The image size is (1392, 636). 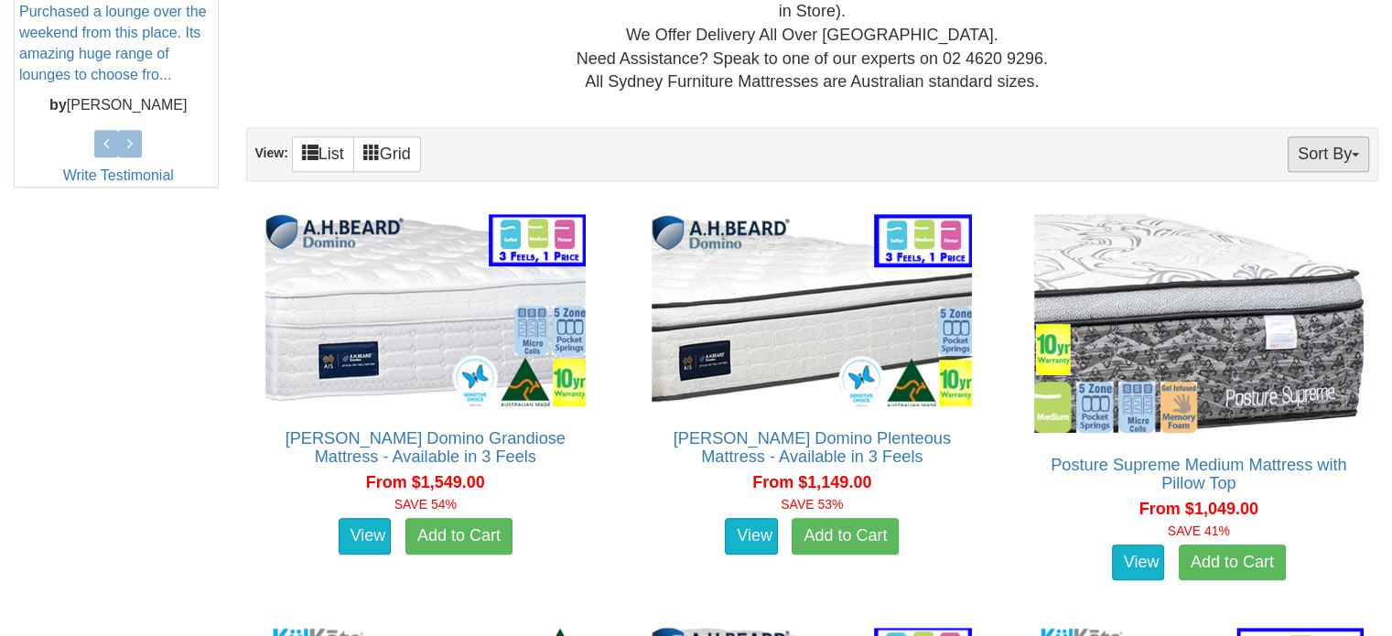 What do you see at coordinates (1199, 531) in the screenshot?
I see `font: SAVE 41%` at bounding box center [1199, 531].